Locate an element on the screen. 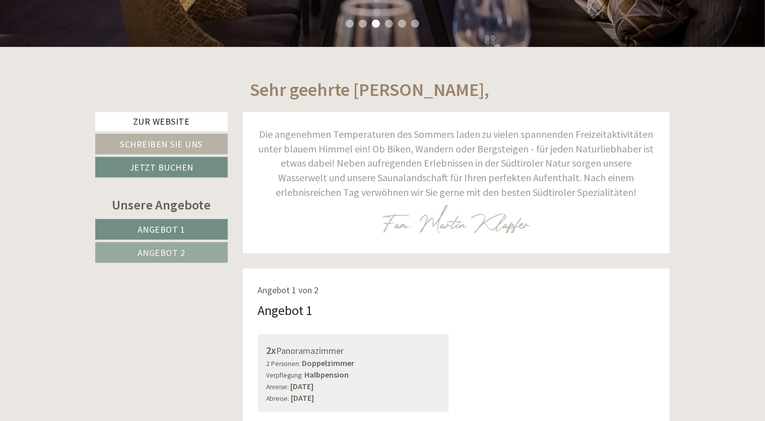 The image size is (765, 421). div: Dienstag is located at coordinates (199, 16).